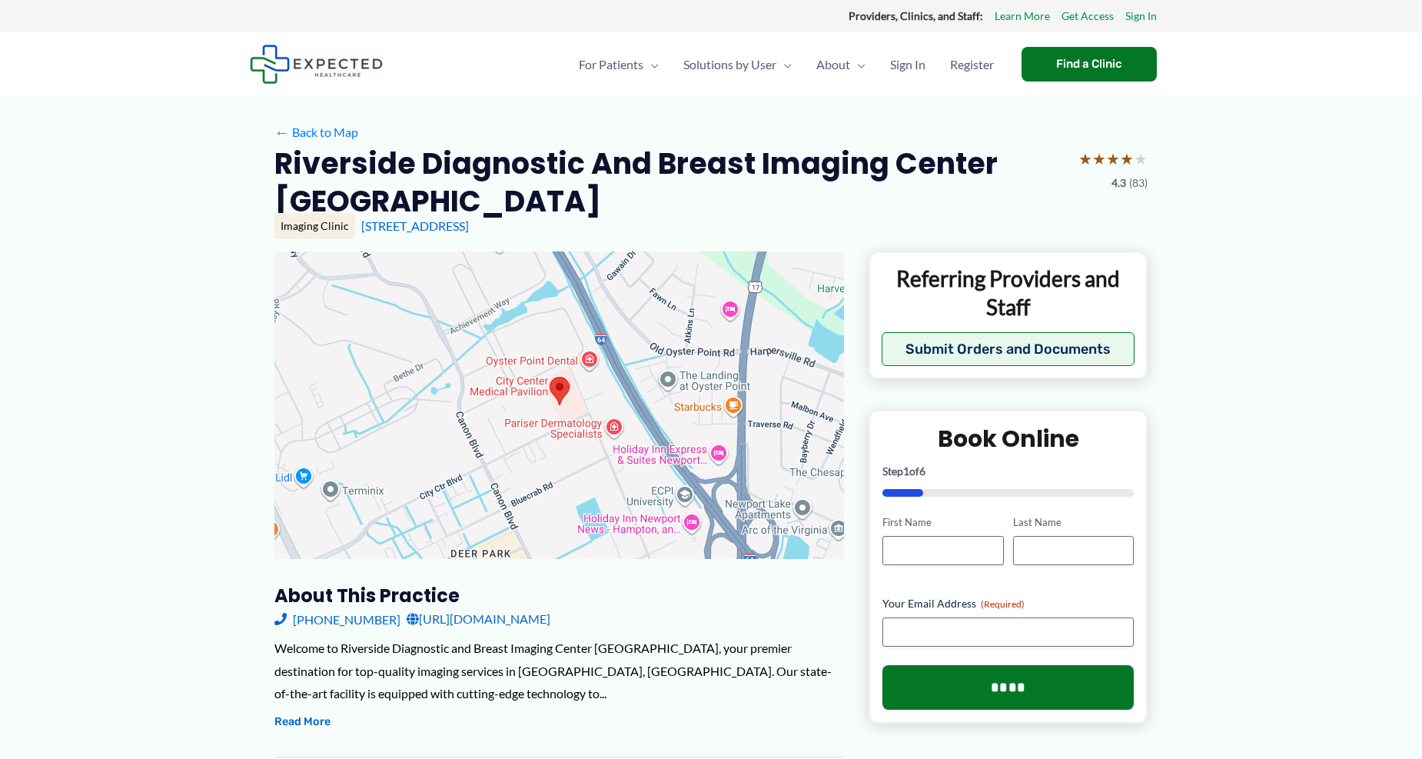 The width and height of the screenshot is (1422, 759). What do you see at coordinates (972, 65) in the screenshot?
I see `span: Register` at bounding box center [972, 65].